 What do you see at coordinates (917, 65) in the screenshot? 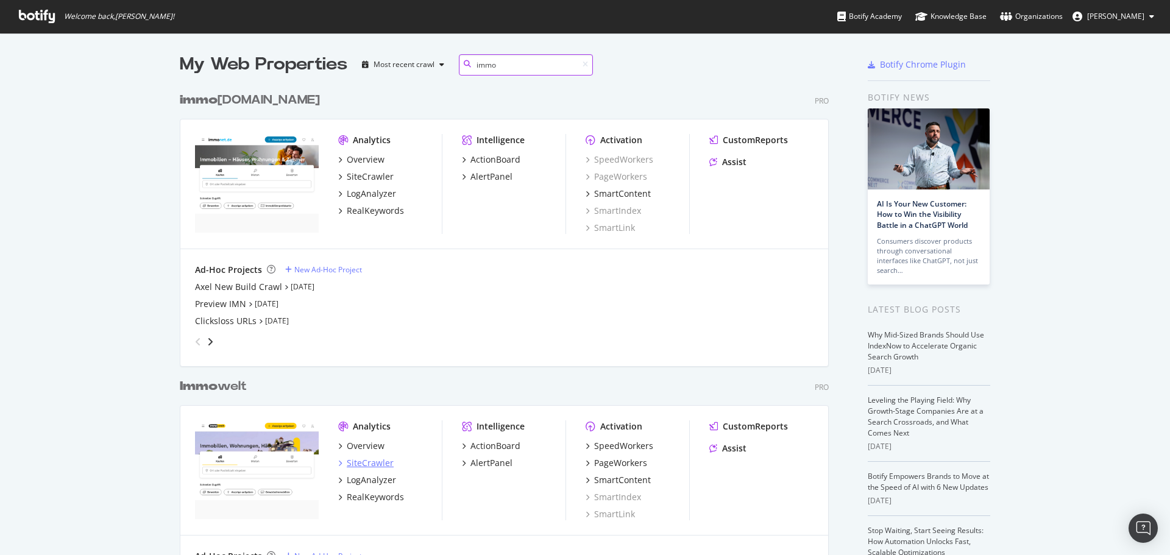
I see `a: Botify Chrome Plugin` at bounding box center [917, 65].